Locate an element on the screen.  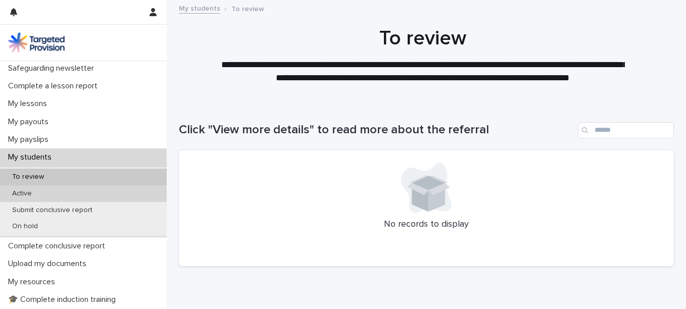
p: Safeguarding newsletter is located at coordinates (53, 68).